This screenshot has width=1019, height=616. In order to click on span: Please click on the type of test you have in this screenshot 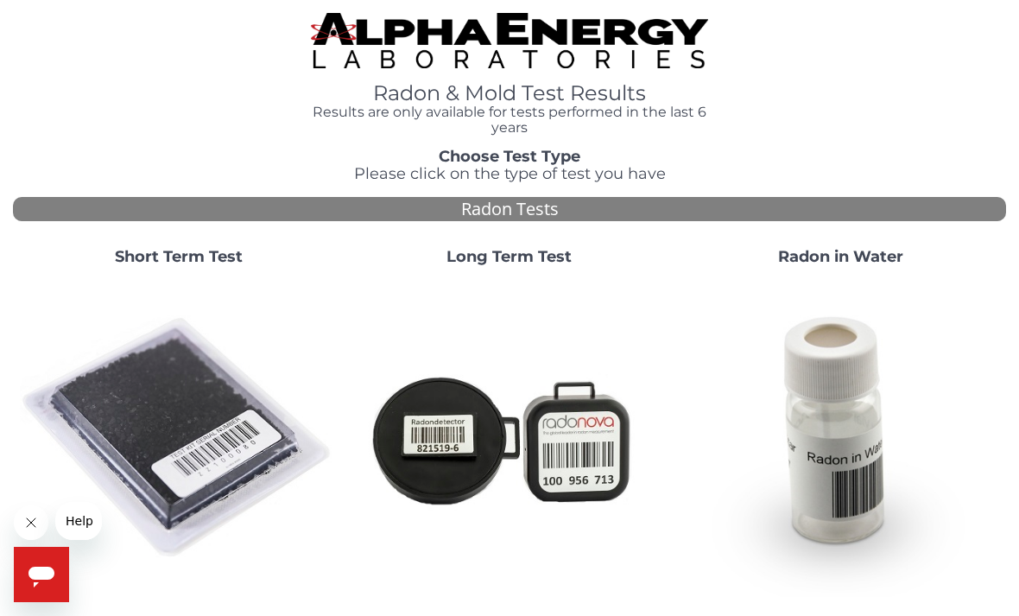, I will do `click(510, 174)`.